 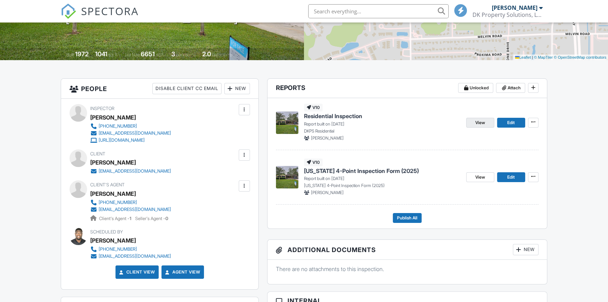 What do you see at coordinates (160, 54) in the screenshot?
I see `span: sq.ft.` at bounding box center [160, 54].